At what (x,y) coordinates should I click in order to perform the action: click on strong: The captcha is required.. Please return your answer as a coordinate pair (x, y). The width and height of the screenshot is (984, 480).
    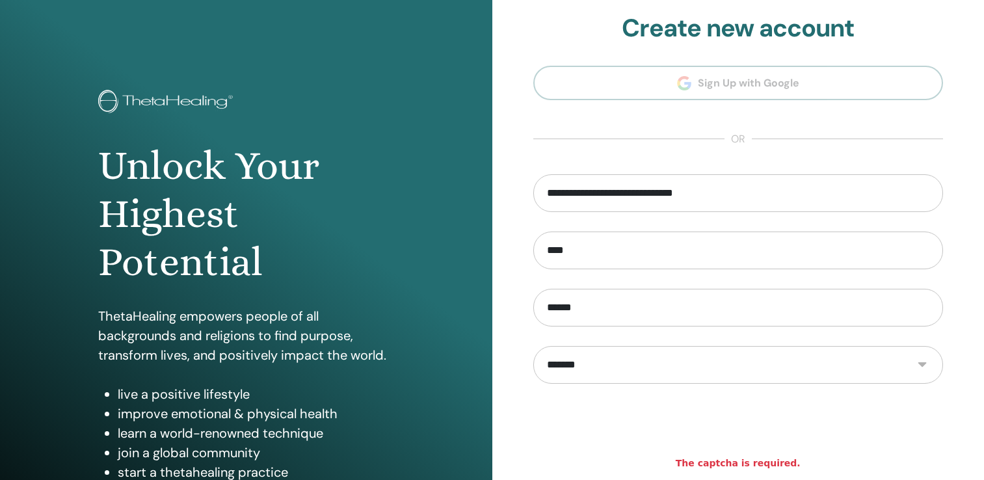
    Looking at the image, I should click on (738, 463).